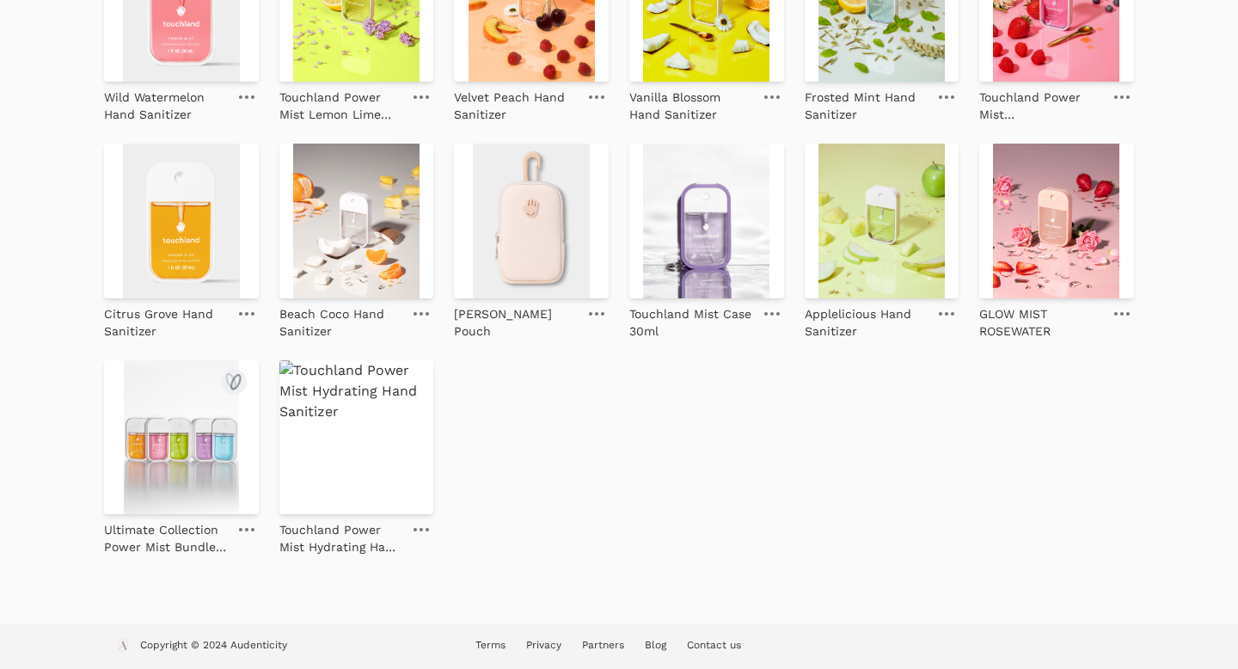 The image size is (1238, 669). Describe the element at coordinates (707, 221) in the screenshot. I see `img: Touchland Mist Case 30ml` at that location.